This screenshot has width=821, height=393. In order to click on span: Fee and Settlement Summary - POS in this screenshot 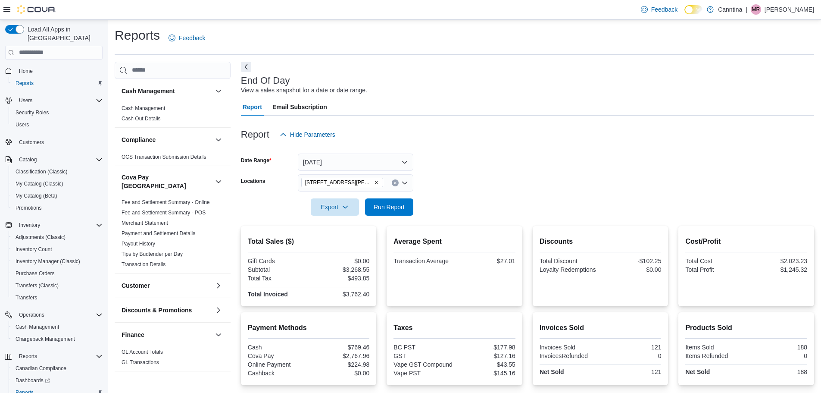, I will do `click(163, 213)`.